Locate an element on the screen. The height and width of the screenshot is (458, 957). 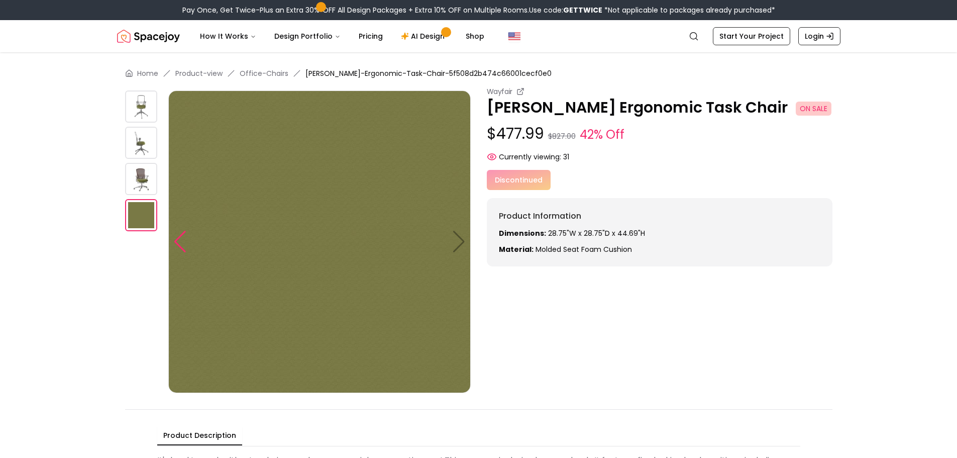
nav: breadcrumb is located at coordinates (479, 73).